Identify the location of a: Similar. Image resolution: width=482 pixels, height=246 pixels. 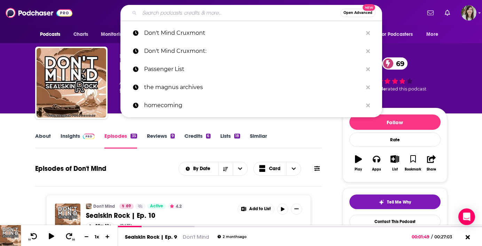
(258, 141).